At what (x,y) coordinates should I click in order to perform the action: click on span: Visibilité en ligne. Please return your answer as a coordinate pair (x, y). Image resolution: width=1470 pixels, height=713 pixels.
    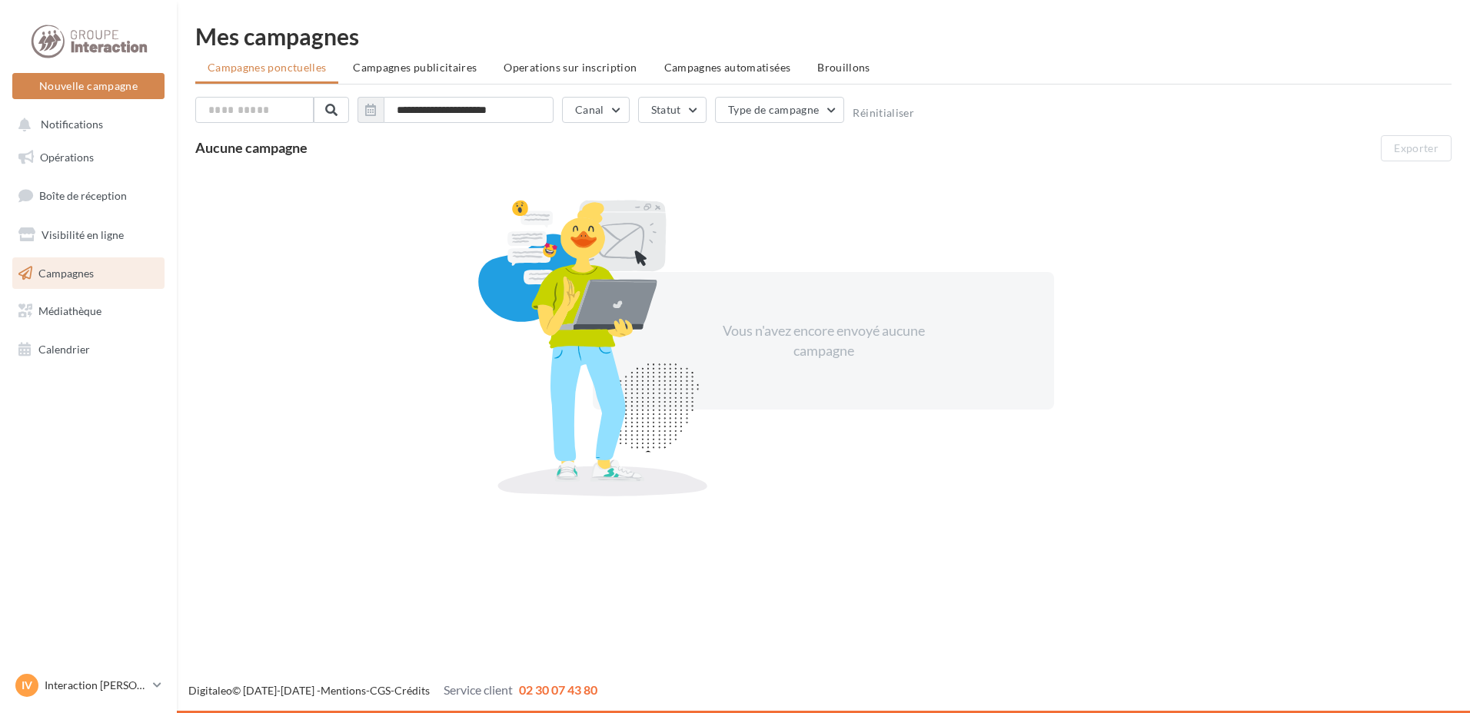
    Looking at the image, I should click on (82, 234).